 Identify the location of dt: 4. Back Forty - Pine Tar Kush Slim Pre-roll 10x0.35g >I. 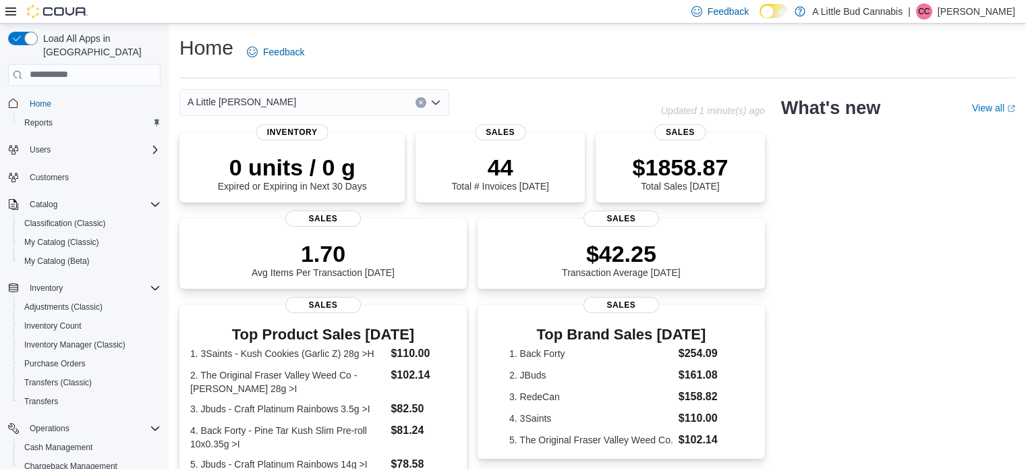
(287, 437).